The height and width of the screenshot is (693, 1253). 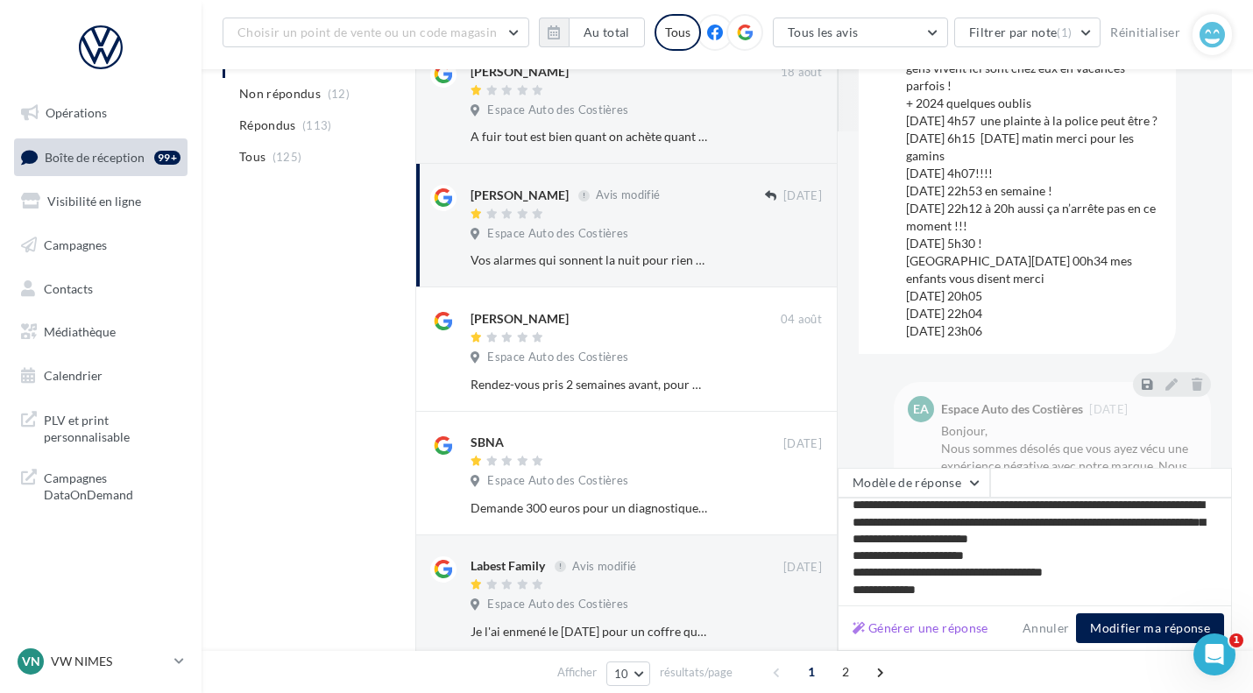 I want to click on div: Demande 300 euros pour un diagnostique, sans compter les reparations, là où dans d autres concess..., so click(x=589, y=508).